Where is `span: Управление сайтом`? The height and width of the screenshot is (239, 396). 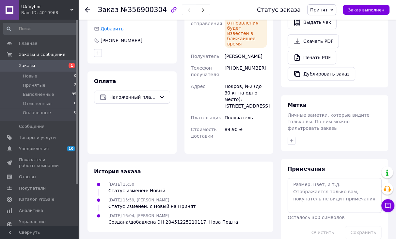 span: Управление сайтом is located at coordinates (39, 224).